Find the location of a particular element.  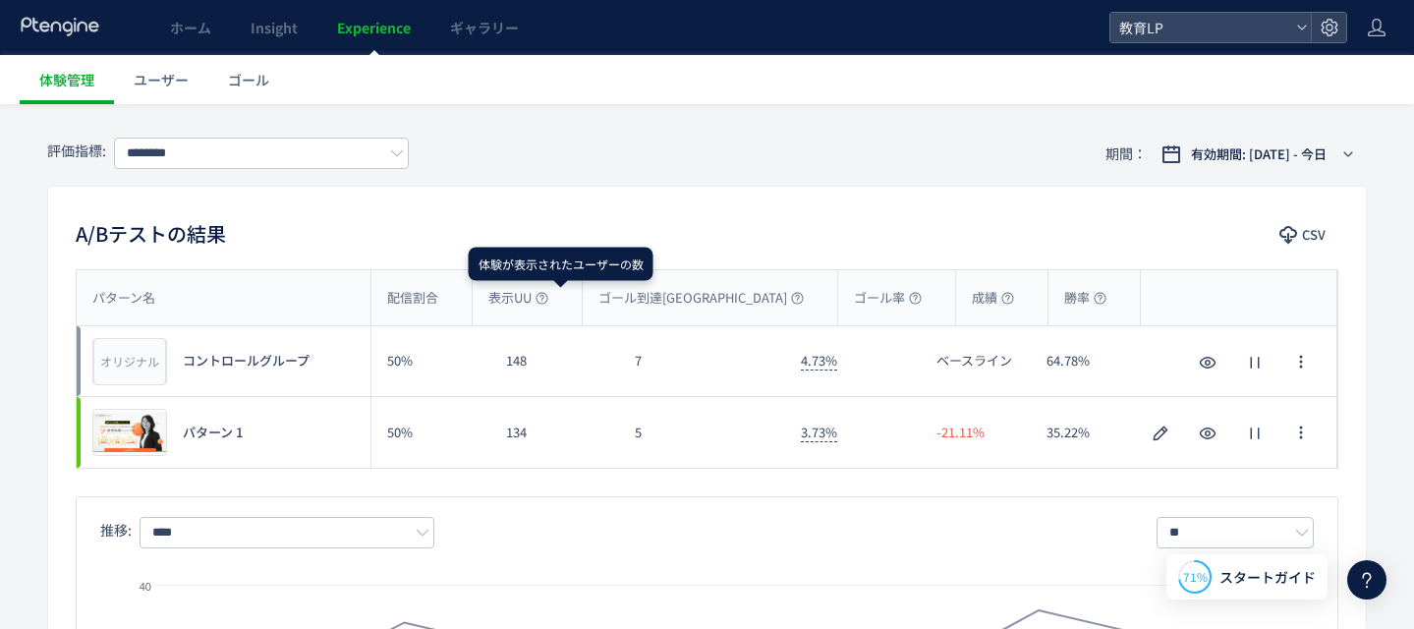

span: CSV is located at coordinates (1314, 235).